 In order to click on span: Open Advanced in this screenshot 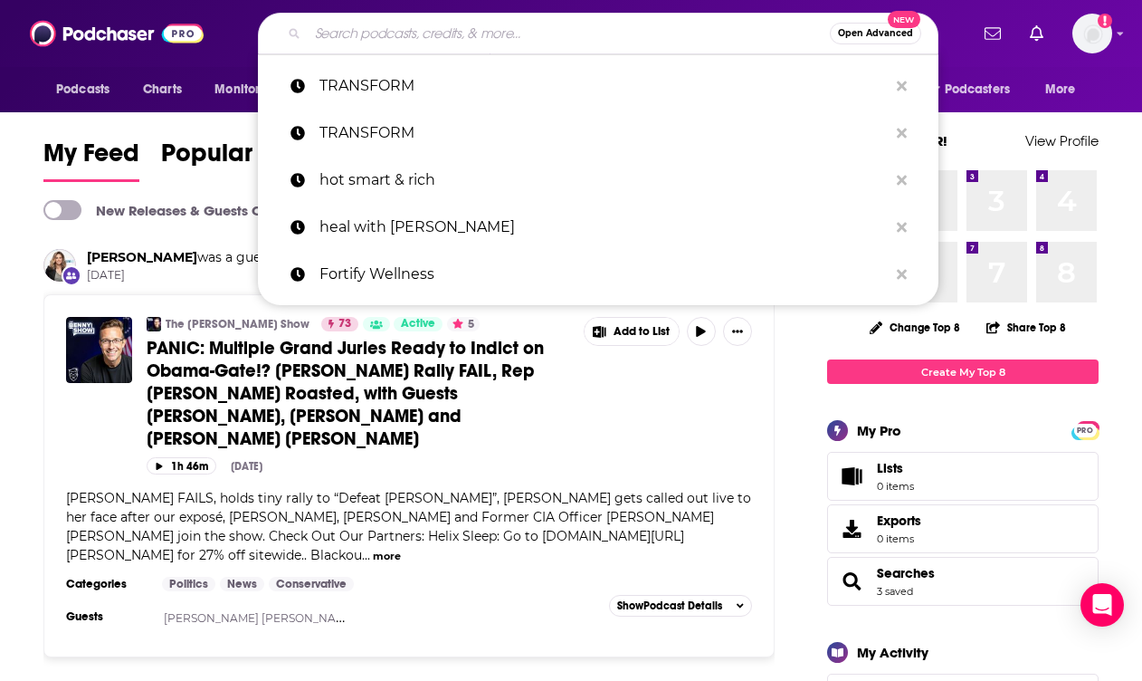, I will do `click(875, 33)`.